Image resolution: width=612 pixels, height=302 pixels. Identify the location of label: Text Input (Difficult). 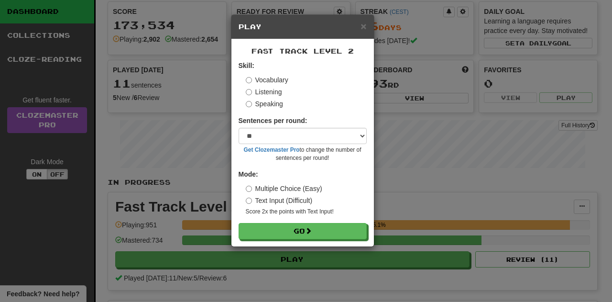
(279, 200).